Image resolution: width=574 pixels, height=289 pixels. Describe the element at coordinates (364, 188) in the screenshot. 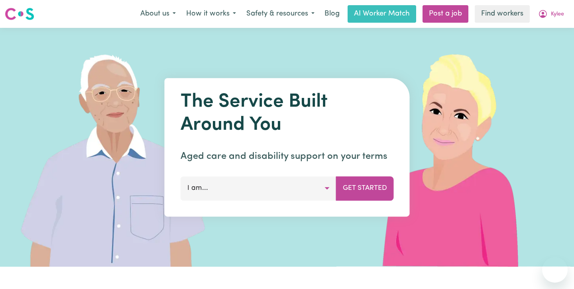

I see `button: Get Started` at that location.